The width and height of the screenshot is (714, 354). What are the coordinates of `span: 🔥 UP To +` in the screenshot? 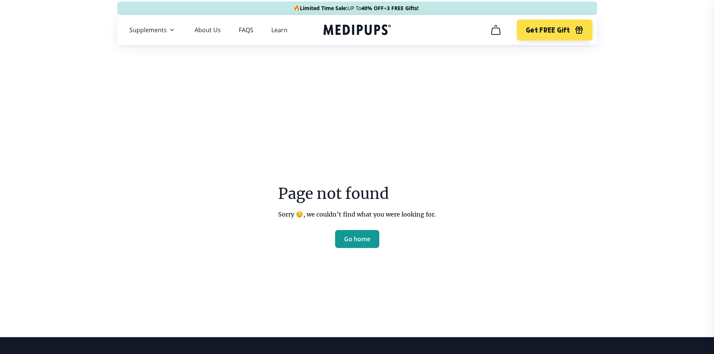 It's located at (356, 8).